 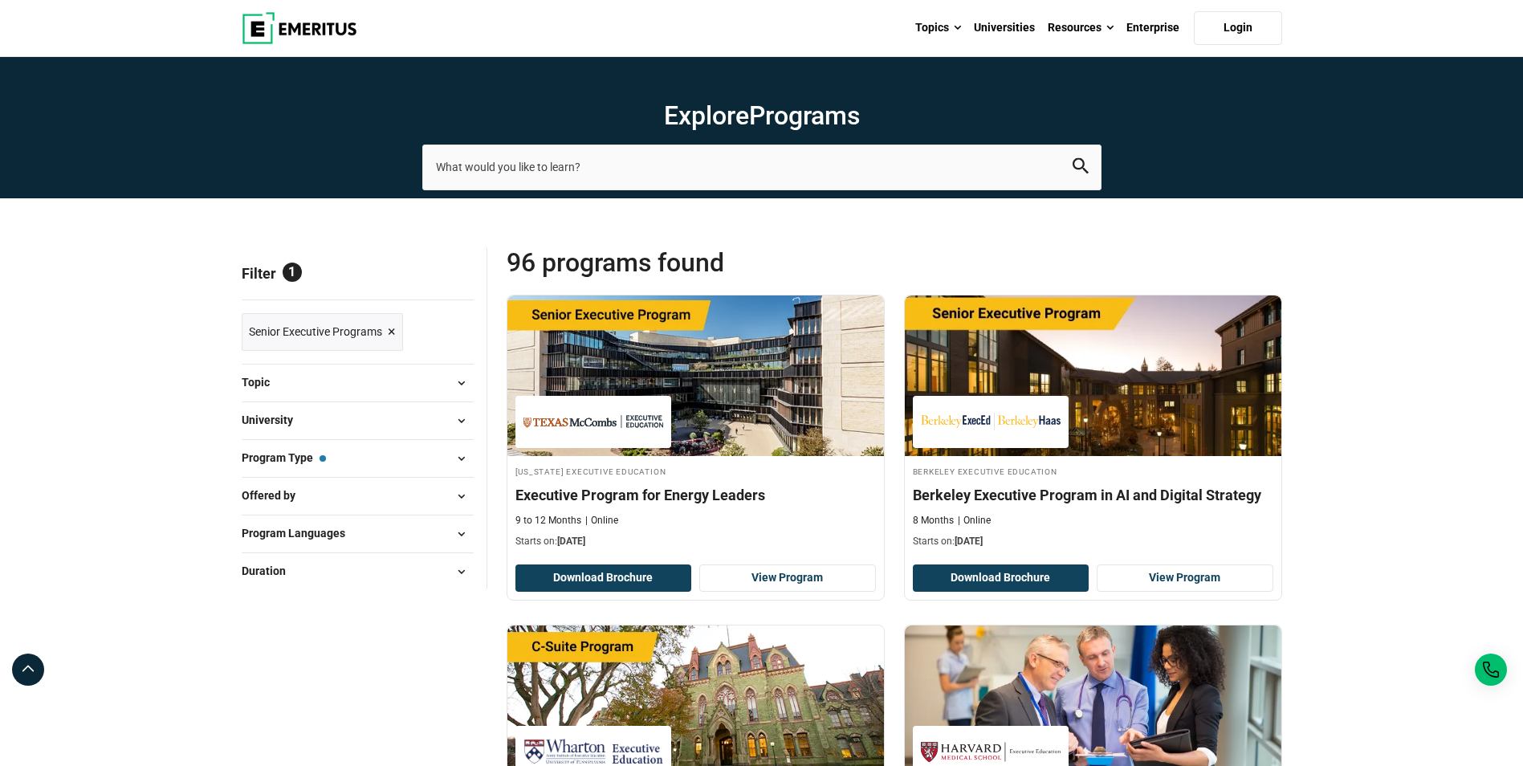 What do you see at coordinates (933, 520) in the screenshot?
I see `p: 8 Months` at bounding box center [933, 520].